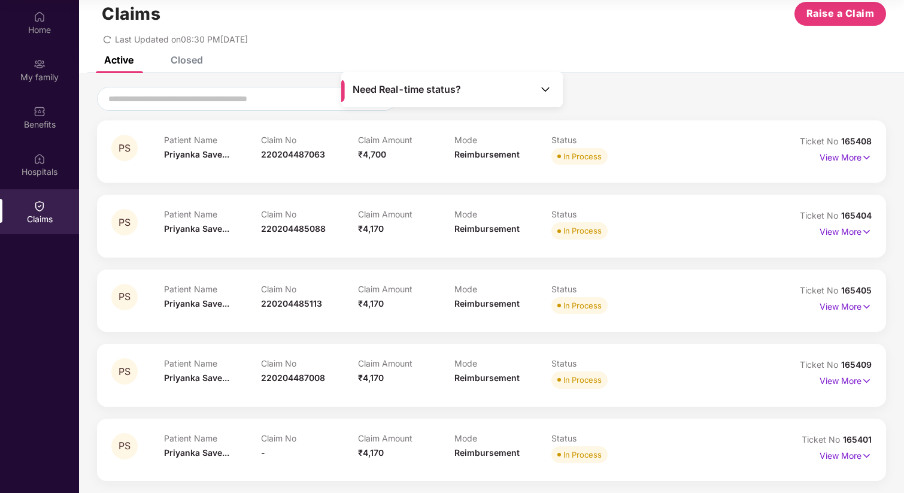 The width and height of the screenshot is (904, 493). Describe the element at coordinates (131, 14) in the screenshot. I see `h1: Claims` at that location.